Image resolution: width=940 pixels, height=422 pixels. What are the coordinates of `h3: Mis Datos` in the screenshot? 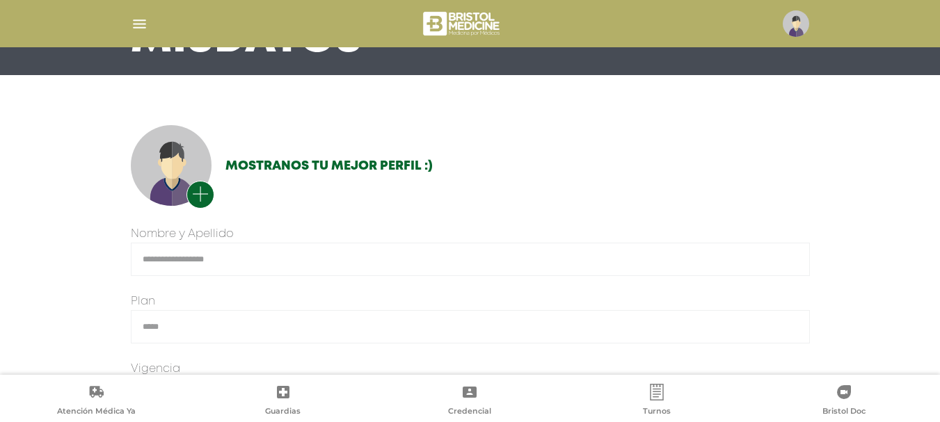 It's located at (246, 40).